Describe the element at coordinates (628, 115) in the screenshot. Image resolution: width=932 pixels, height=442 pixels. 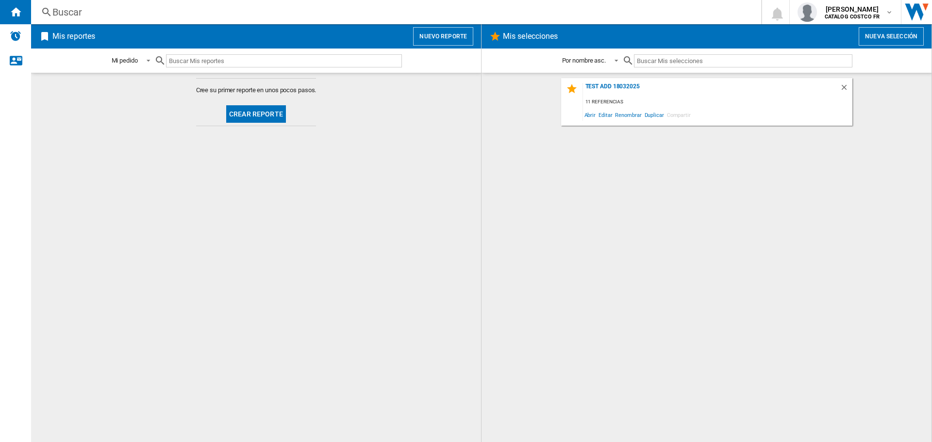
I see `span: Renombrar` at that location.